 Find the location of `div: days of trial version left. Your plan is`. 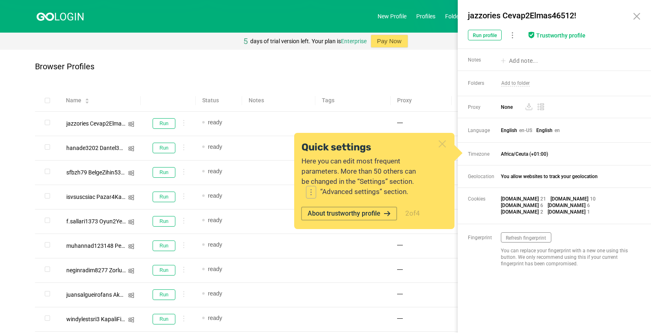

div: days of trial version left. Your plan is is located at coordinates (309, 41).